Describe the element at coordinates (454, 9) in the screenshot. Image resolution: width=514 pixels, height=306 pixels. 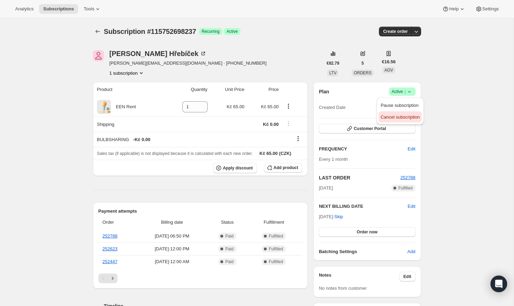
I see `span: Help` at that location.